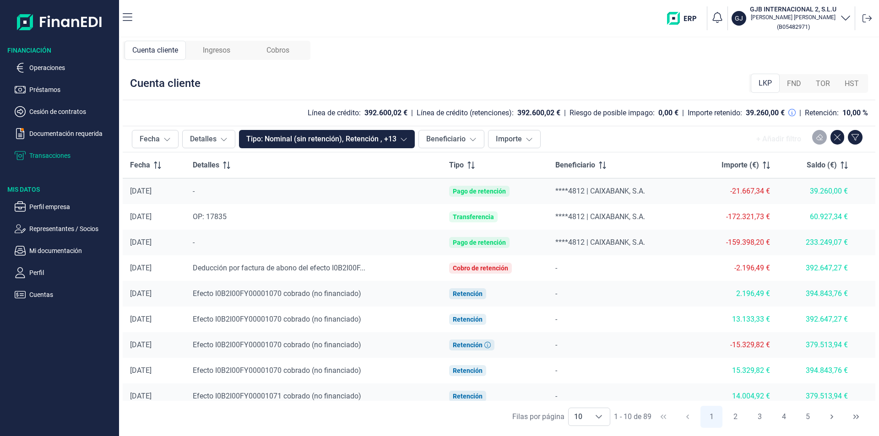  Describe the element at coordinates (155, 139) in the screenshot. I see `button: Fecha` at that location.